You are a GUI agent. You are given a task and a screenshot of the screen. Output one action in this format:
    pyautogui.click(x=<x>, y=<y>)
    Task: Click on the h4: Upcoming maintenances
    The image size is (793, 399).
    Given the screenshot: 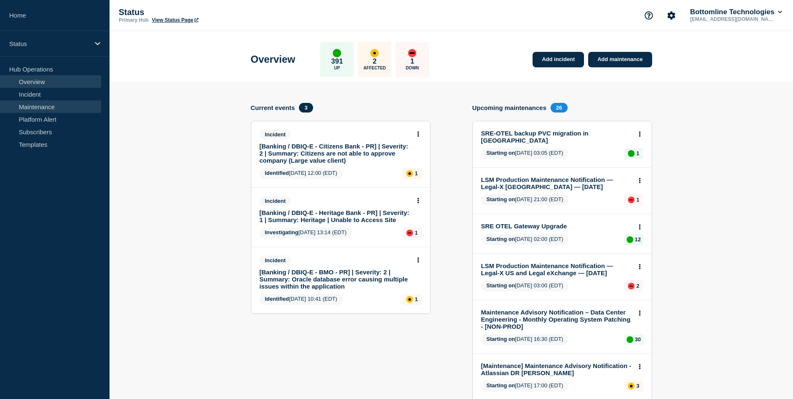 What is the action you would take?
    pyautogui.click(x=509, y=107)
    